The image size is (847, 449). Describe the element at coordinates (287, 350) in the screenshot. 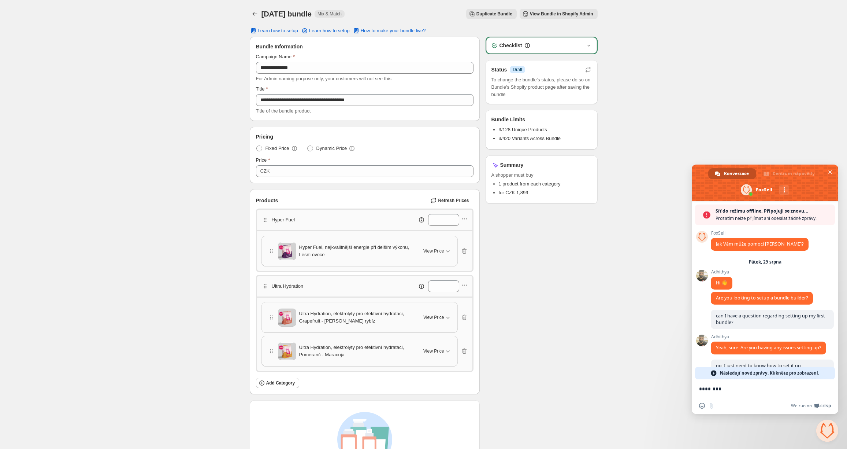

I see `img: Ultra Hydration, elektrolyty pro efektivní hydrataci, Pomeranč - Maracuja` at that location.